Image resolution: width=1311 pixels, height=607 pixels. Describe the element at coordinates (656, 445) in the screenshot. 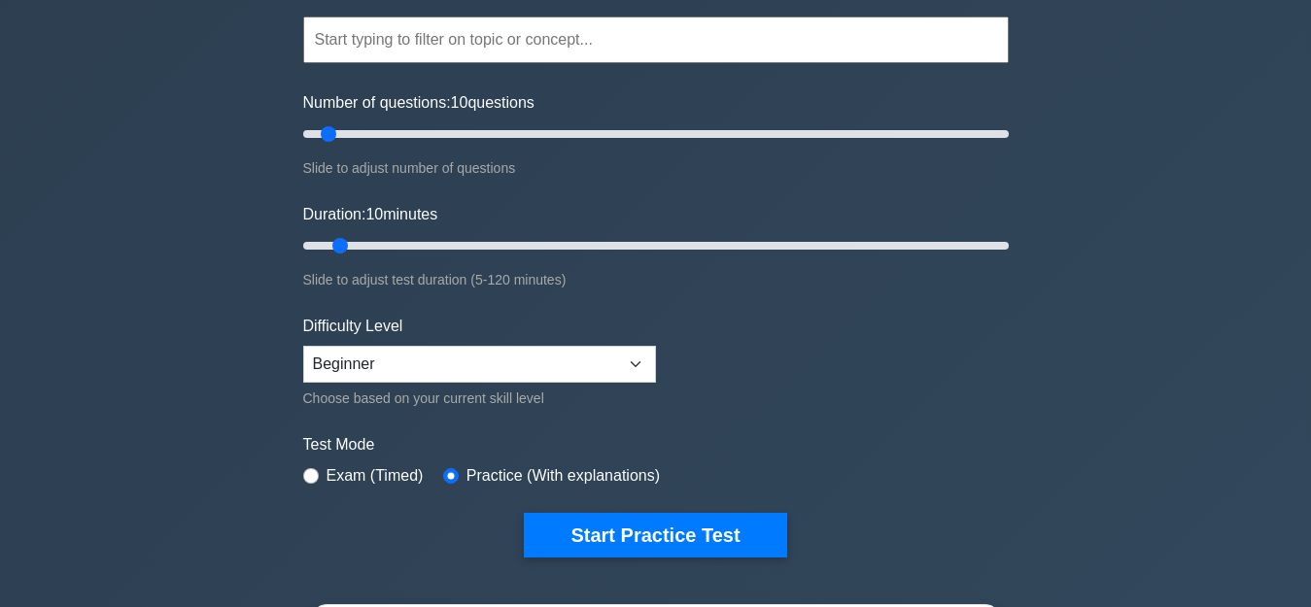

I see `label: Test Mode` at that location.